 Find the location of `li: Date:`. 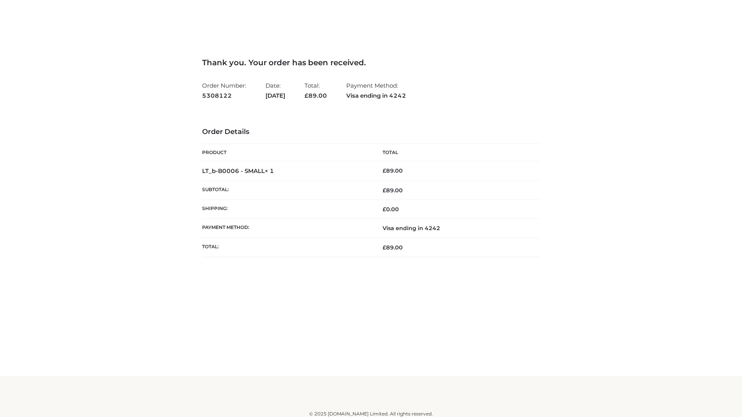

li: Date: is located at coordinates (275, 90).